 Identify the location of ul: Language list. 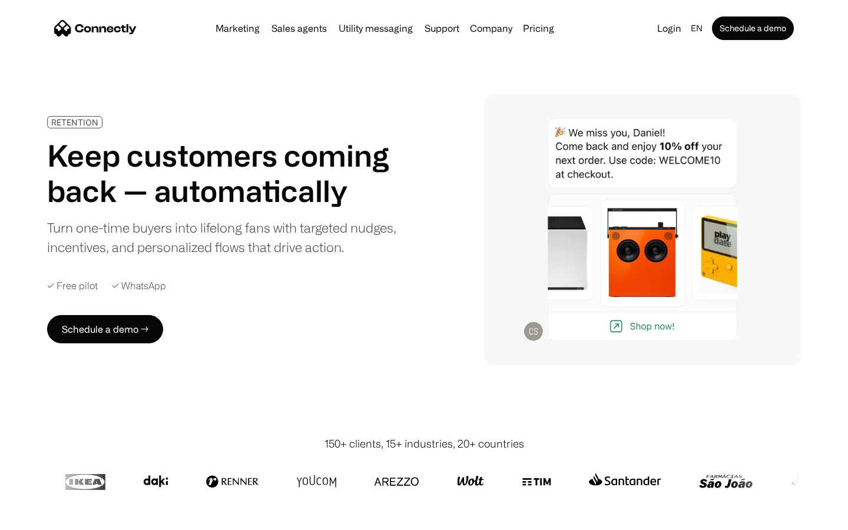
(47, 518).